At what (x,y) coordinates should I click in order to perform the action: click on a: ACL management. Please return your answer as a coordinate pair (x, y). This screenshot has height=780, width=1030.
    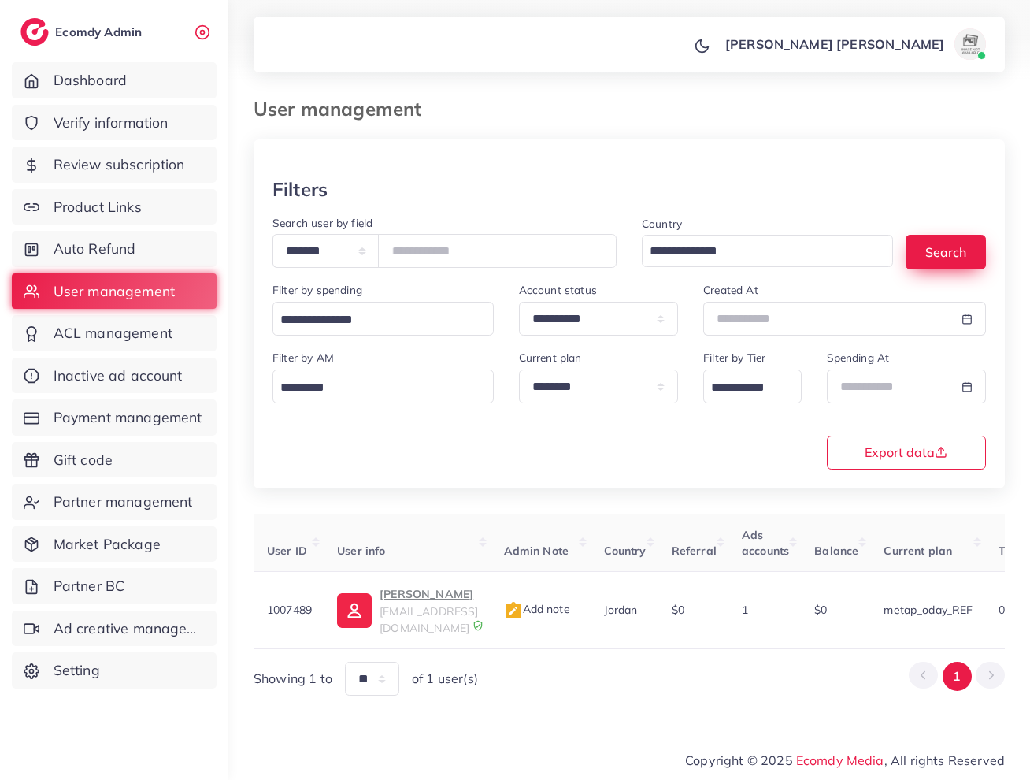
    Looking at the image, I should click on (114, 333).